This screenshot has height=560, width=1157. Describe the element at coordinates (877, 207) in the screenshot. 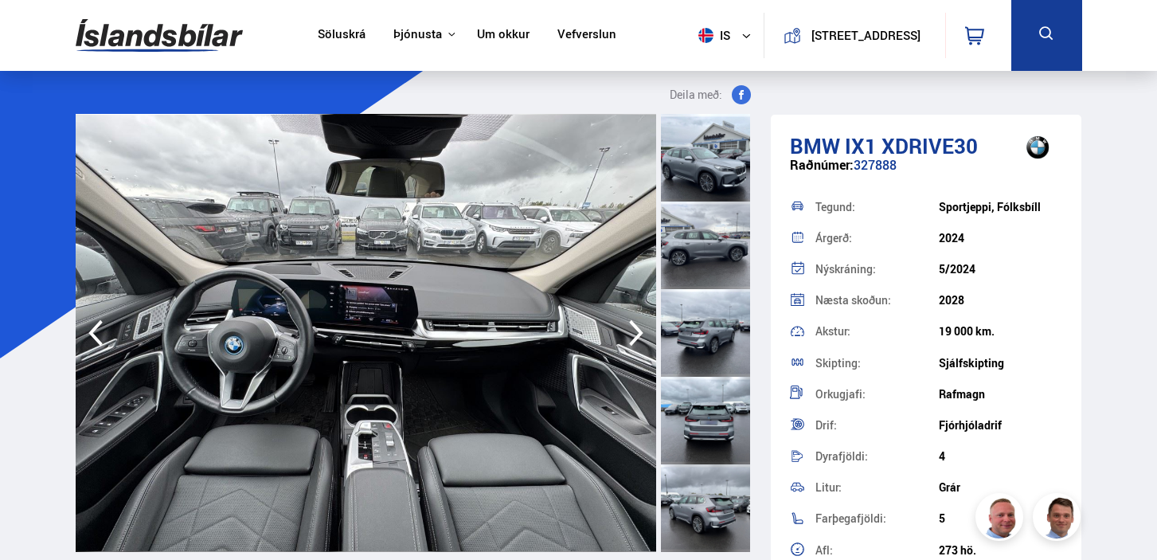

I see `div: Tegund:` at that location.